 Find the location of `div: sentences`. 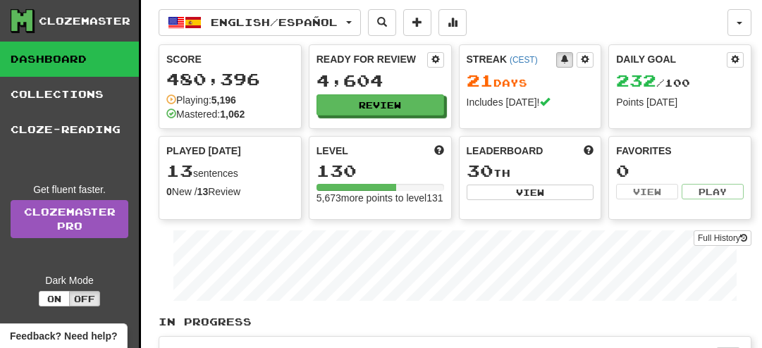

div: sentences is located at coordinates (230, 171).